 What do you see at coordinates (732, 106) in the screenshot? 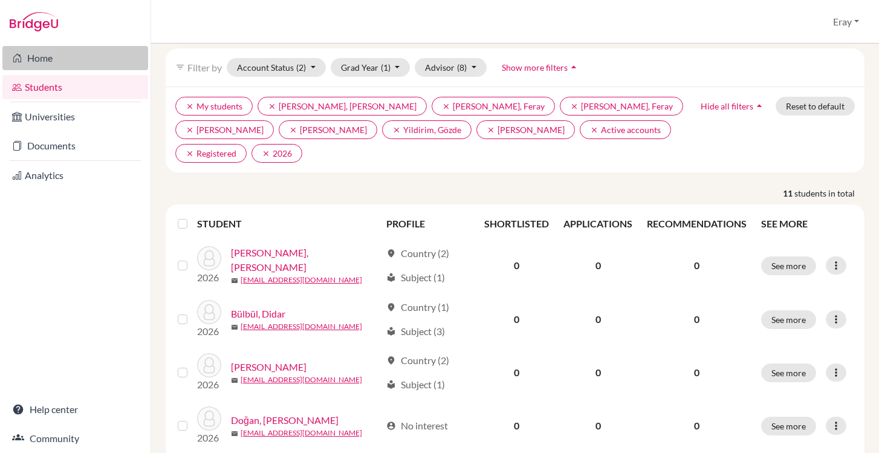
I see `button: Hide all filtersarrow_drop_up` at bounding box center [732, 106].